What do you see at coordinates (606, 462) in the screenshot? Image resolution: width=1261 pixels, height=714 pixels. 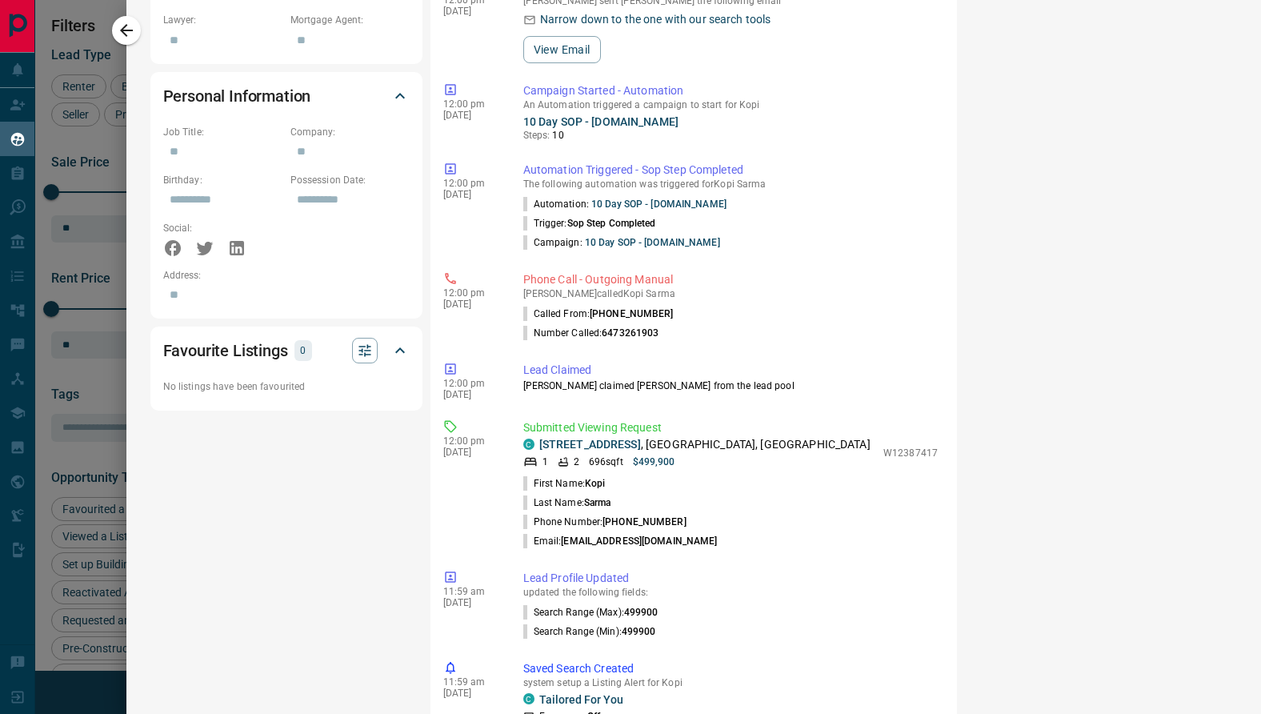 I see `p: 696 sqft` at bounding box center [606, 462].